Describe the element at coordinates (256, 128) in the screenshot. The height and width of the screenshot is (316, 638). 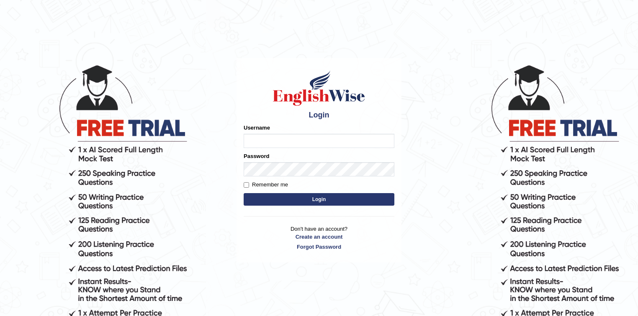
I see `label: Username` at that location.